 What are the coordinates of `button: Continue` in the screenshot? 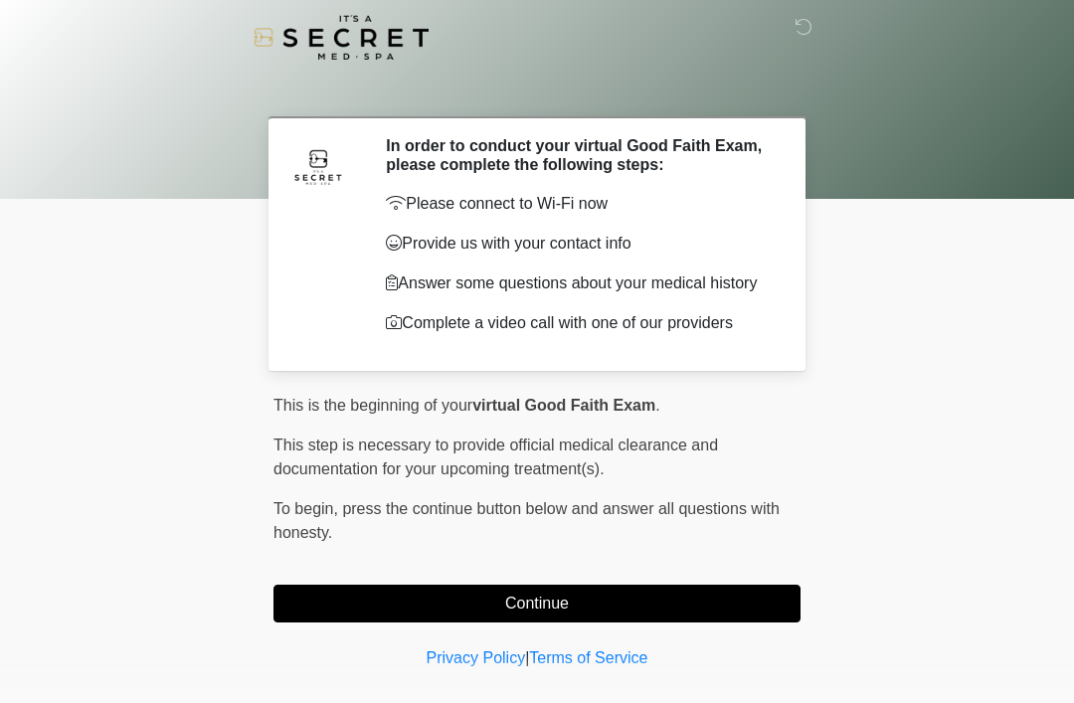 It's located at (537, 604).